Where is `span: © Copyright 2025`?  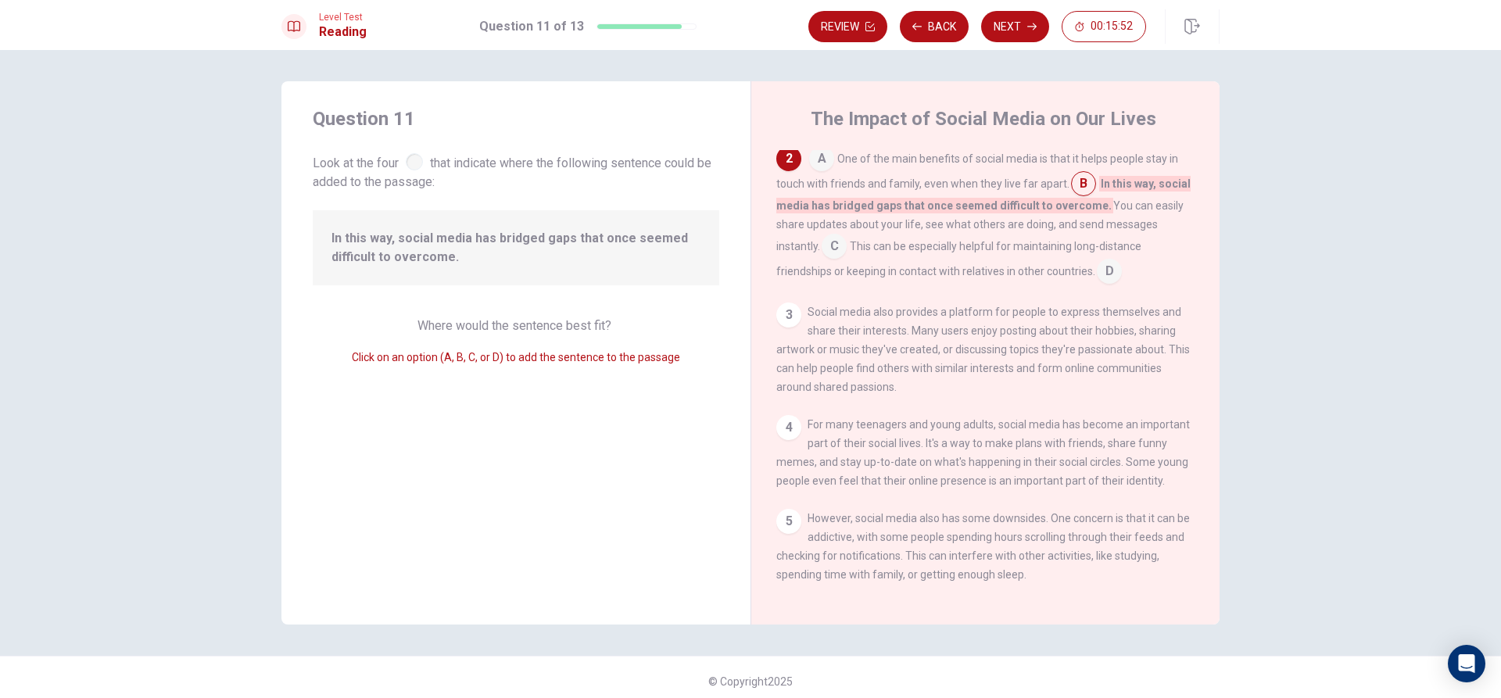
span: © Copyright 2025 is located at coordinates (750, 682).